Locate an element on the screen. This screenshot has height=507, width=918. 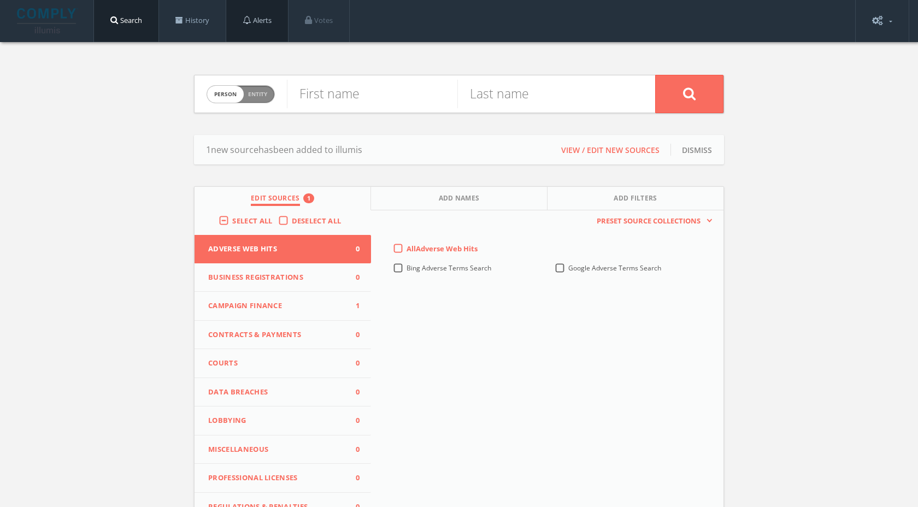
button: View / Edit new sources is located at coordinates (610, 150).